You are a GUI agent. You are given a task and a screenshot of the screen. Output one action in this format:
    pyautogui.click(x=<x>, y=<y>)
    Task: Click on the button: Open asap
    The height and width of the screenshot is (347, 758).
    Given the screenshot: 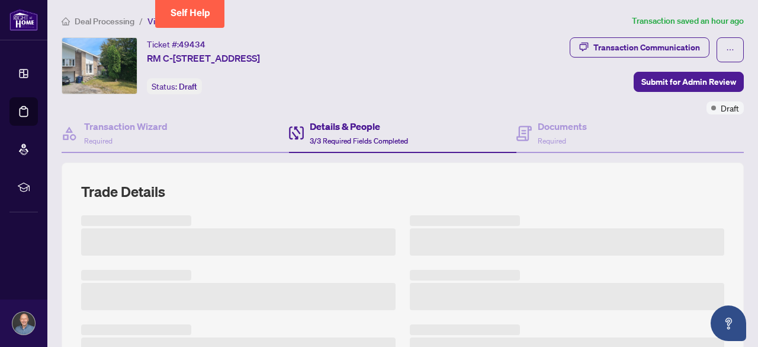 What is the action you would take?
    pyautogui.click(x=729, y=323)
    